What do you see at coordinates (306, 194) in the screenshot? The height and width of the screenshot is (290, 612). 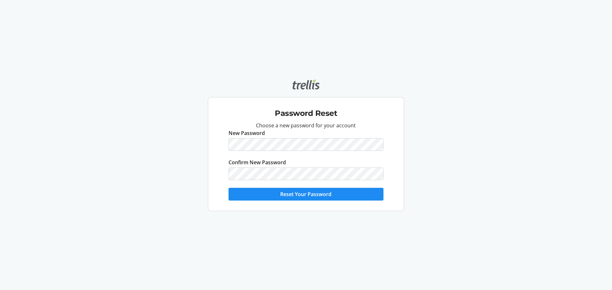 I see `button: Reset Your Password` at bounding box center [306, 194].